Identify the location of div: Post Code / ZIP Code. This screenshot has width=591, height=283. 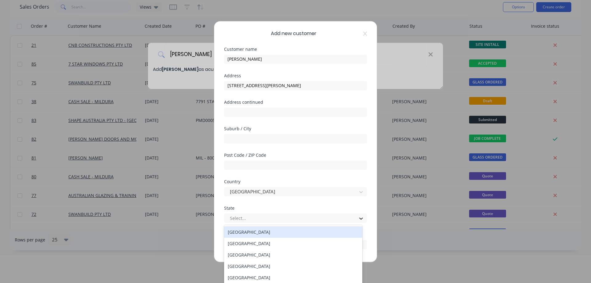
(295, 155).